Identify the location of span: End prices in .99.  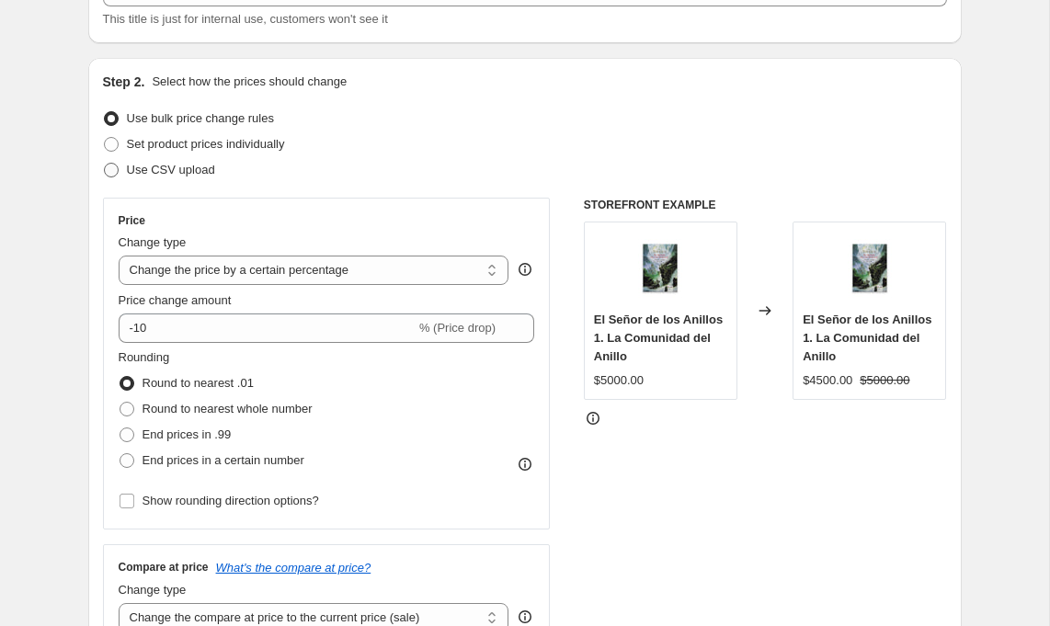
(187, 434).